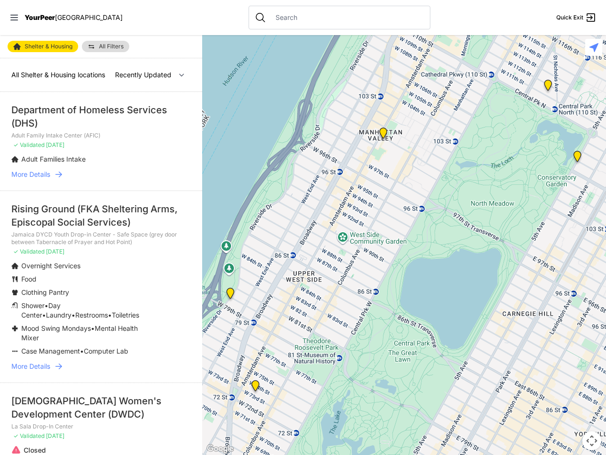  I want to click on span: Quick Exit, so click(570, 18).